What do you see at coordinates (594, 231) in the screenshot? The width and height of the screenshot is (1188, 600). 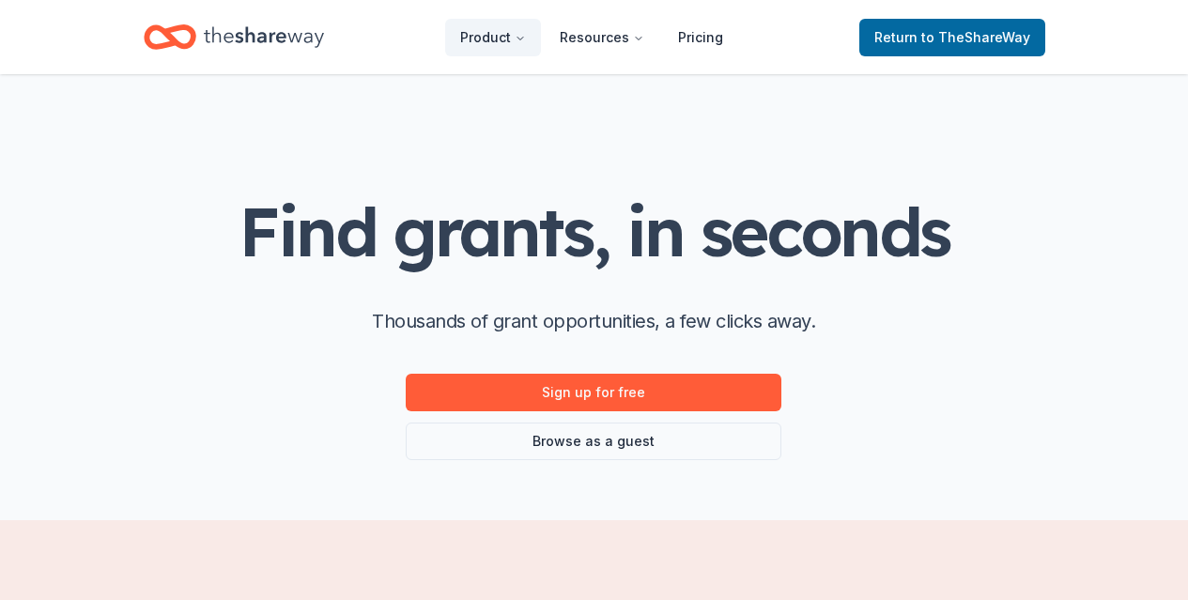 I see `h1: Find grants, in seconds` at bounding box center [594, 231].